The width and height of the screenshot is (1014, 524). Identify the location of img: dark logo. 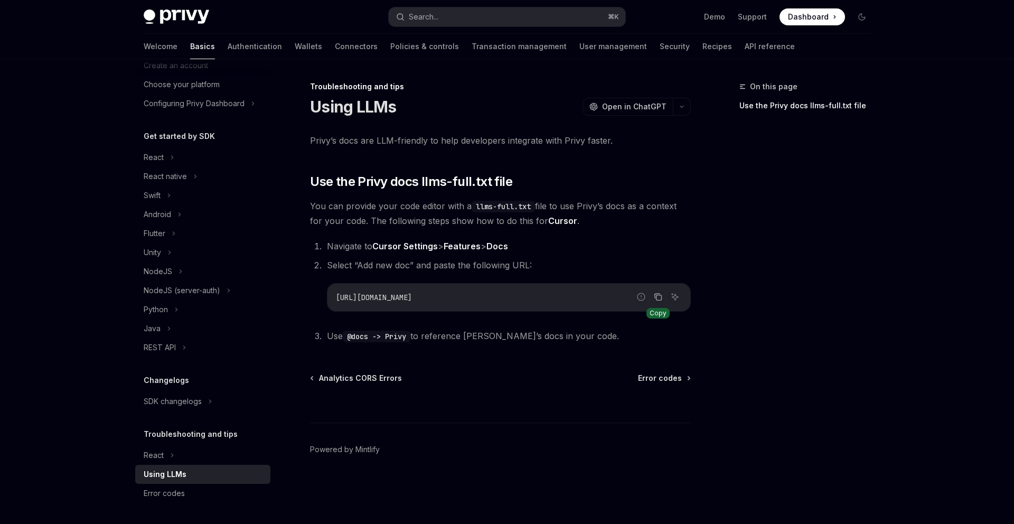
(176, 17).